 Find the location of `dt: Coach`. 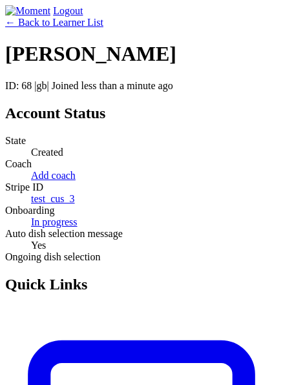

dt: Coach is located at coordinates (141, 164).